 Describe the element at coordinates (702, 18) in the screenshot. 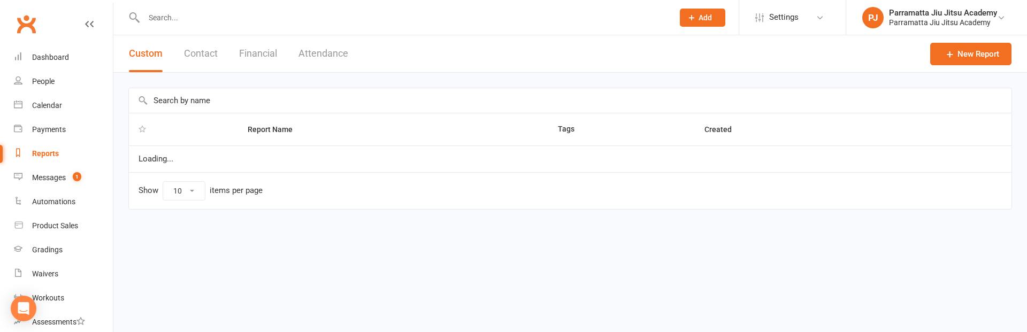

I see `button: Add` at that location.